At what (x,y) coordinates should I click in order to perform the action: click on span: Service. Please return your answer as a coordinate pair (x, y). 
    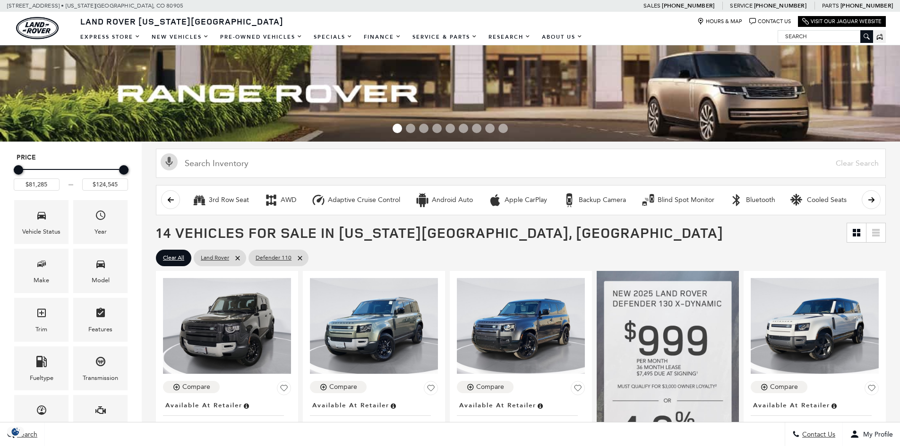
    Looking at the image, I should click on (741, 6).